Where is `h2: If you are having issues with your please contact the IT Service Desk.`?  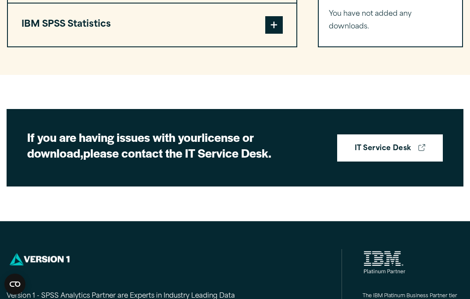 h2: If you are having issues with your please contact the IT Service Desk. is located at coordinates (175, 145).